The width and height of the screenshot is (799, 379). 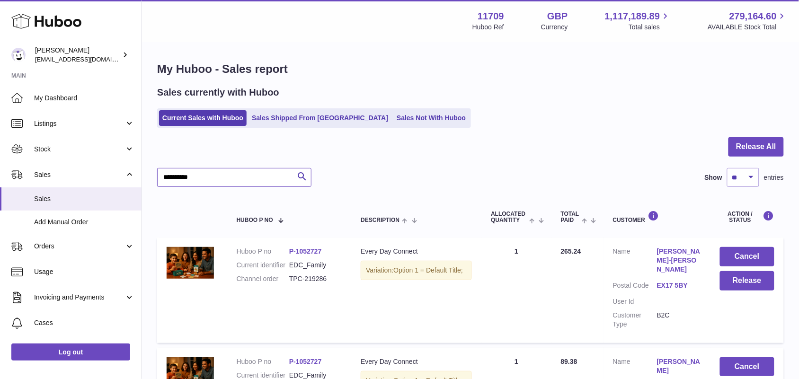 I want to click on a: Log out, so click(x=71, y=352).